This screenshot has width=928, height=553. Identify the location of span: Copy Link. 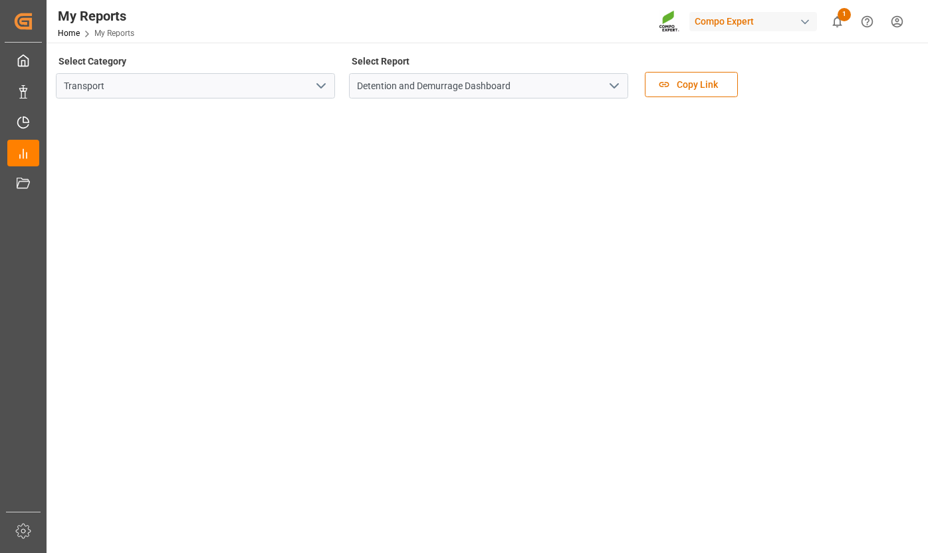
(698, 84).